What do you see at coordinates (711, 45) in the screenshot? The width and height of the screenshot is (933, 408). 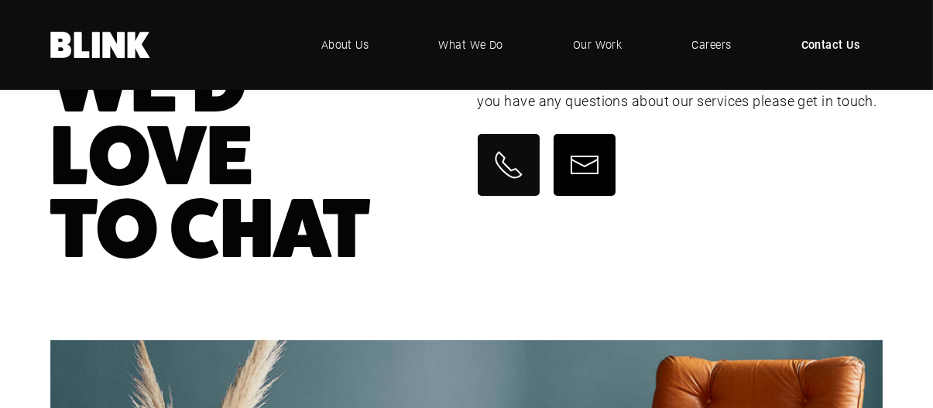 I see `span: Careers` at bounding box center [711, 45].